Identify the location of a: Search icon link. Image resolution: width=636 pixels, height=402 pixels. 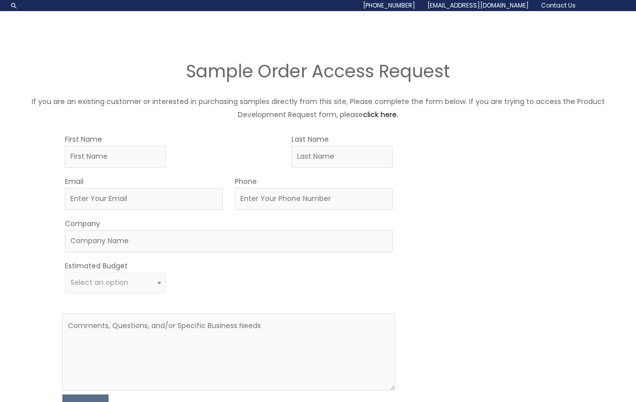
(14, 6).